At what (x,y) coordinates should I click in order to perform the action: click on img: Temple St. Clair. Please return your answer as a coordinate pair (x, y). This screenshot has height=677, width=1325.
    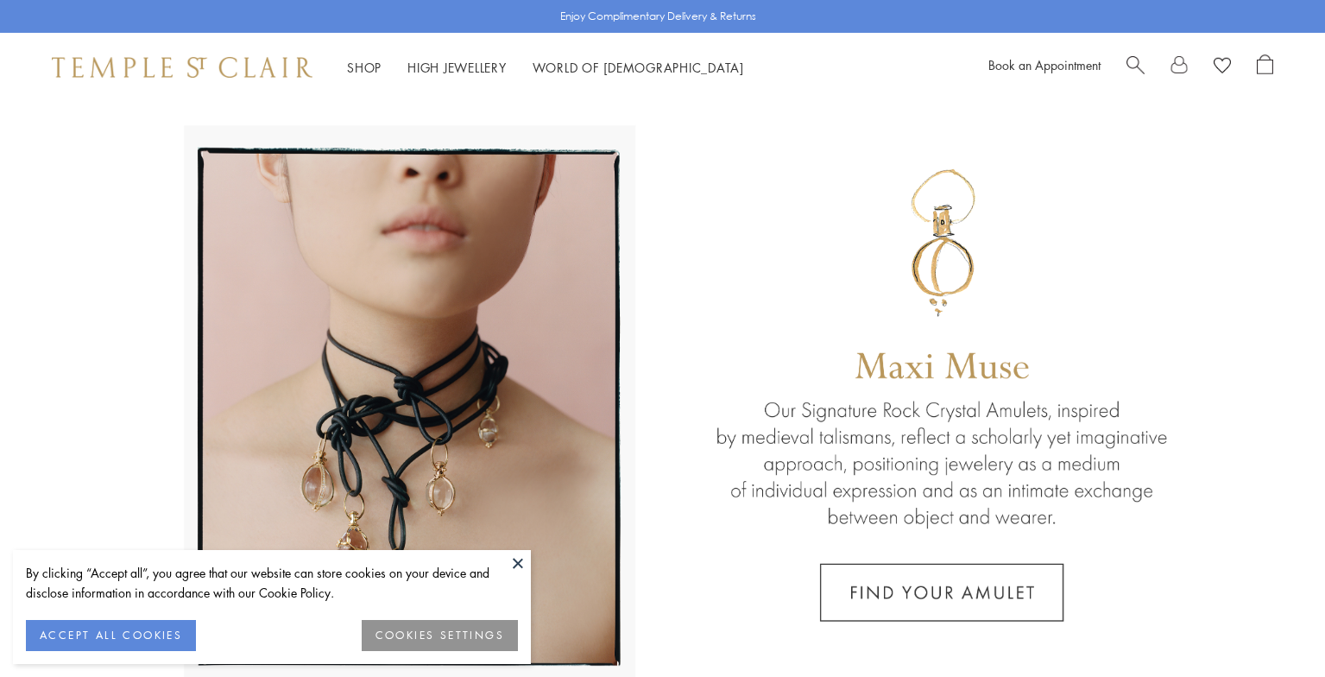
    Looking at the image, I should click on (182, 67).